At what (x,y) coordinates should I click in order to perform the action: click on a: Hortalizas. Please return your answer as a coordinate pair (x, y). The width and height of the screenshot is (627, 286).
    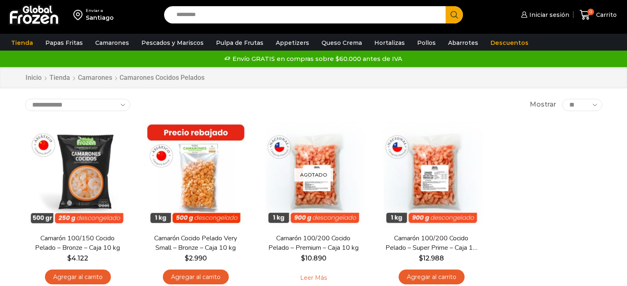
    Looking at the image, I should click on (389, 43).